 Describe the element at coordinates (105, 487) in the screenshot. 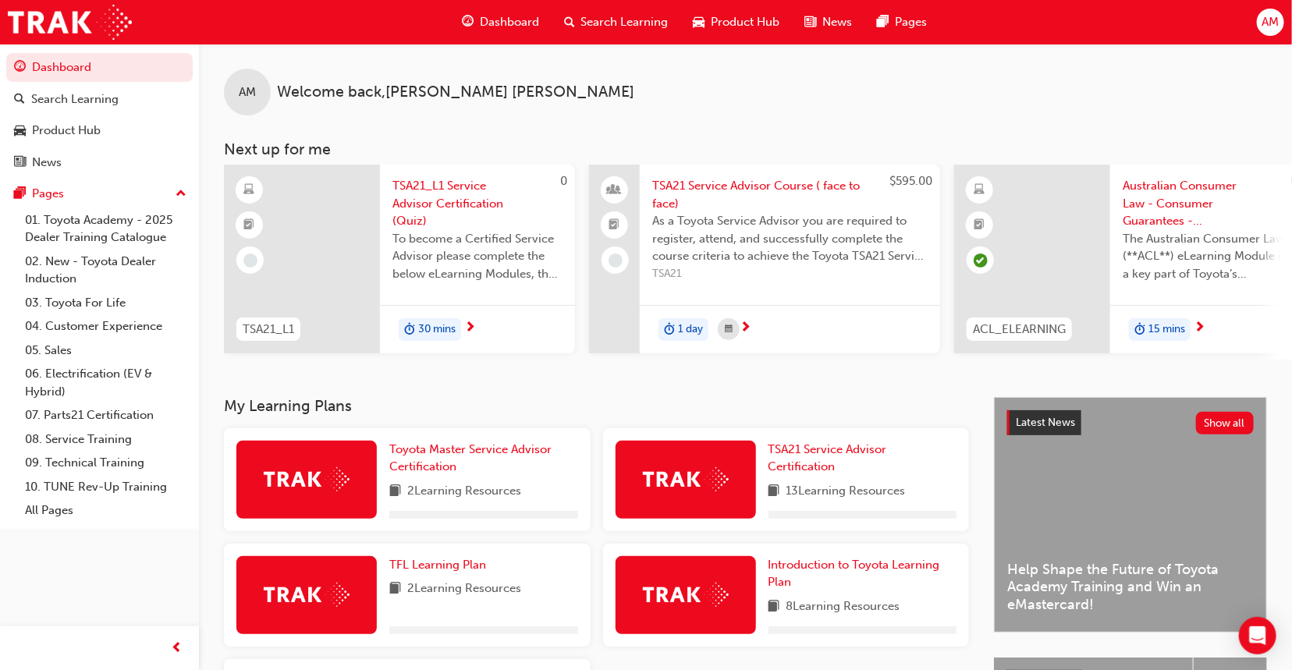

I see `a: 10. TUNE Rev-Up Training` at that location.